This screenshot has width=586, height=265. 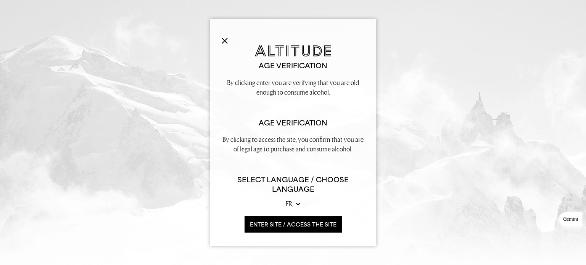 I want to click on img: Close, so click(x=225, y=41).